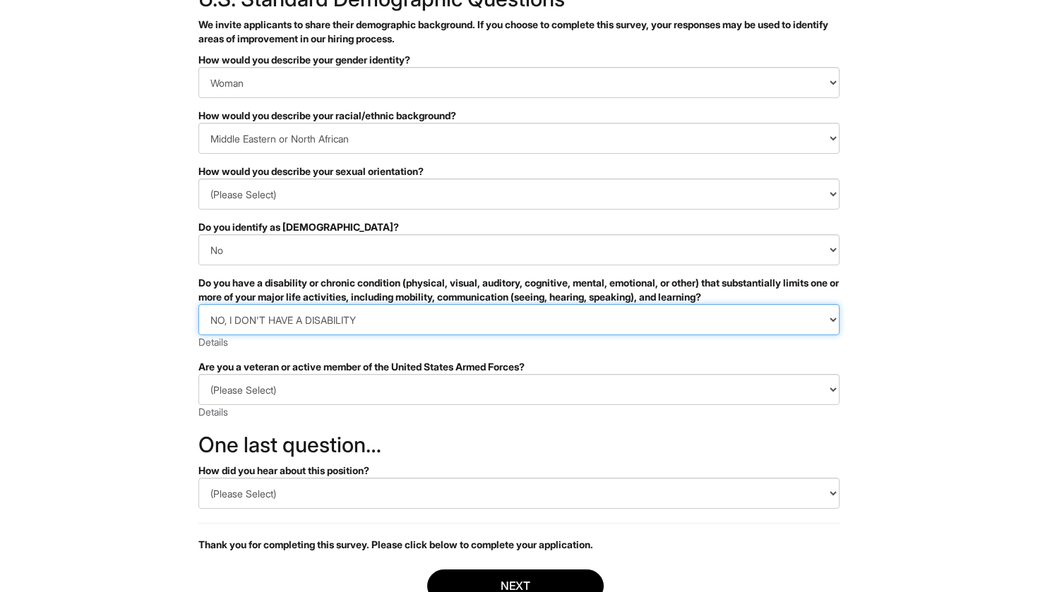  What do you see at coordinates (519, 471) in the screenshot?
I see `div: How did you hear about this position?` at bounding box center [519, 471].